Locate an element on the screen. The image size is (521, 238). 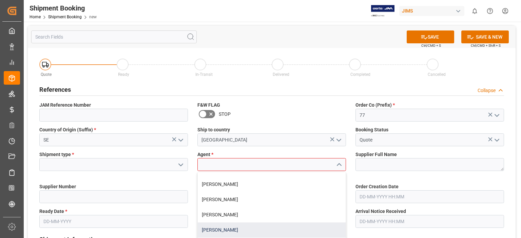
span: Arrival Notice Received is located at coordinates (381, 212).